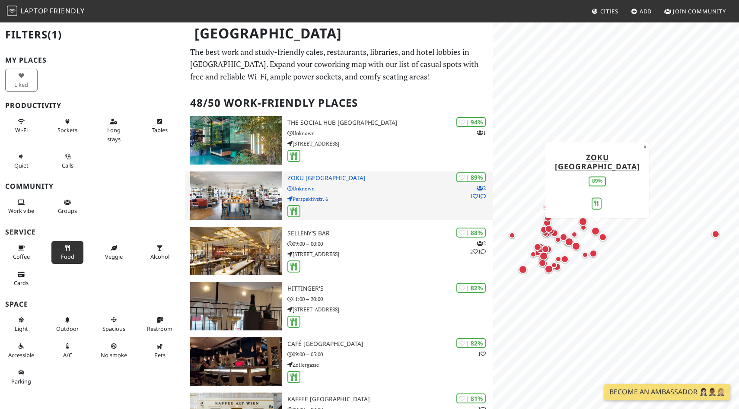 Image resolution: width=739 pixels, height=409 pixels. Describe the element at coordinates (67, 211) in the screenshot. I see `span: Group tables` at that location.